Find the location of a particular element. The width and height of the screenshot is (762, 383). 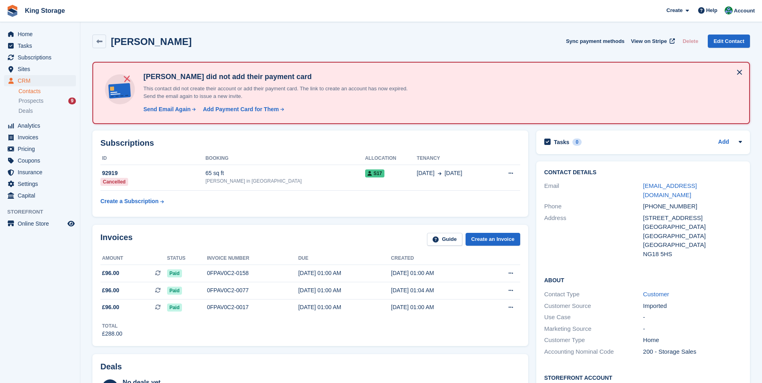

div: Customer Source is located at coordinates (594, 306).